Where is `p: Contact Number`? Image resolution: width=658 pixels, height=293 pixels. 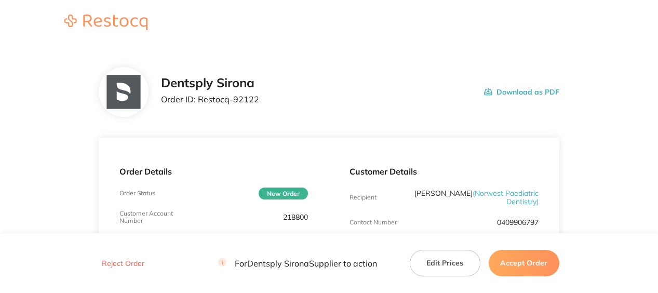 p: Contact Number is located at coordinates (373, 222).